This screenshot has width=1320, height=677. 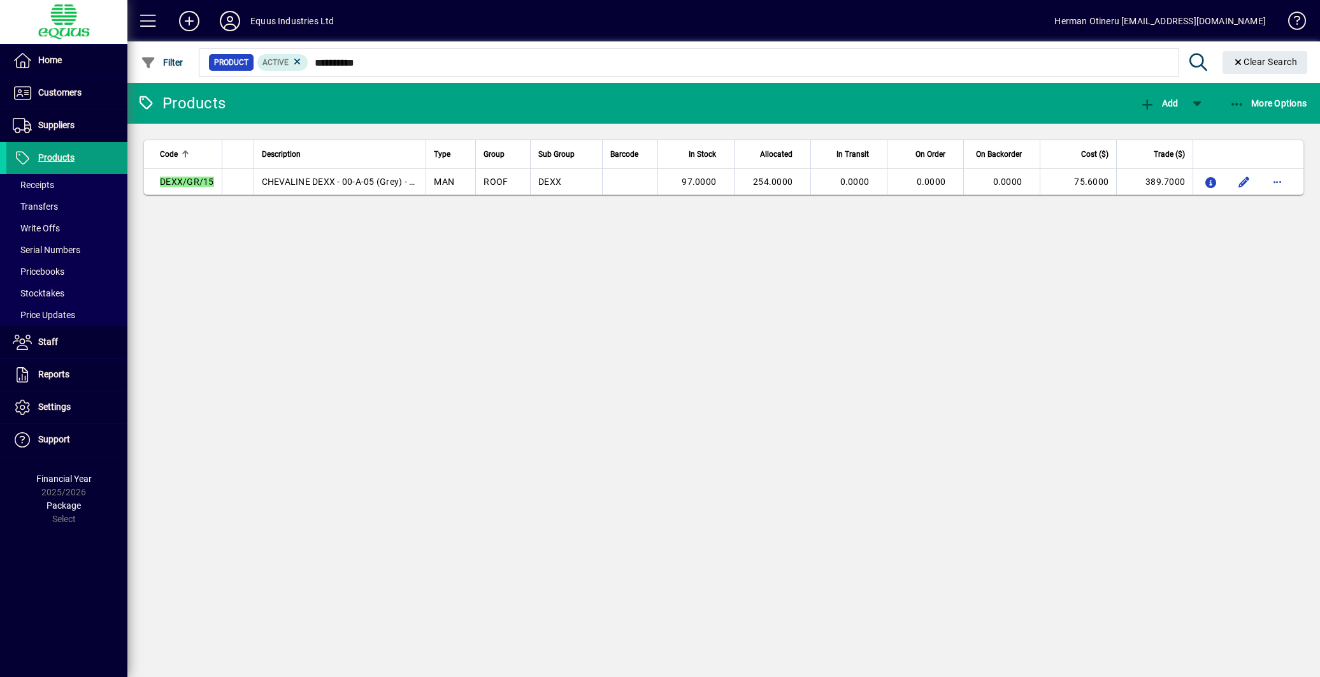 What do you see at coordinates (162, 62) in the screenshot?
I see `button: Filter` at bounding box center [162, 62].